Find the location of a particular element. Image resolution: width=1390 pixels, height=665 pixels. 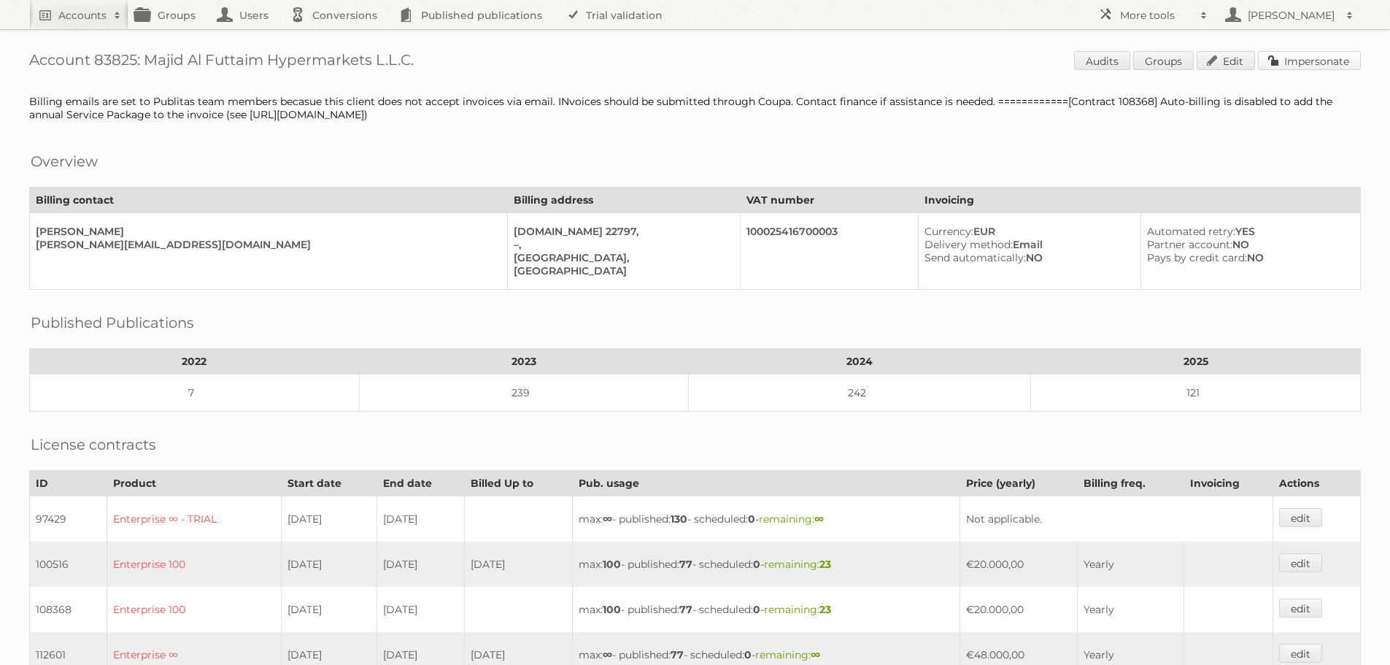

a: Impersonate is located at coordinates (1309, 61).